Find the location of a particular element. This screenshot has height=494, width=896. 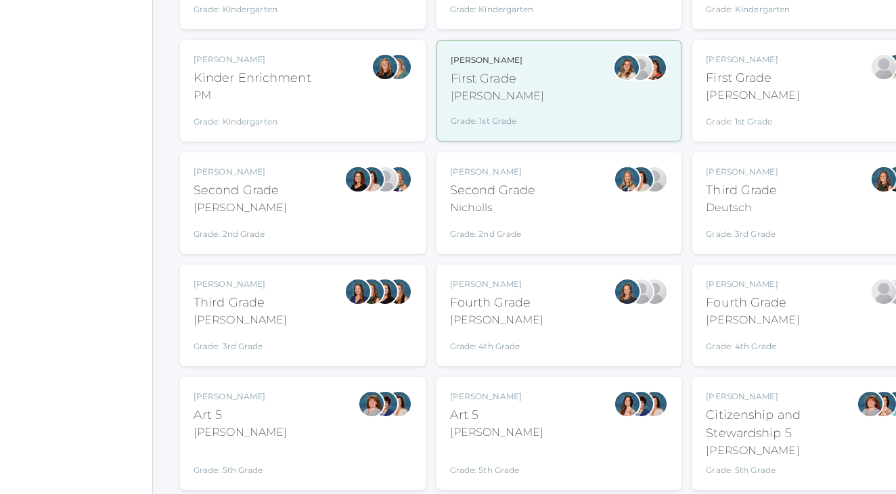

div: Nicholls is located at coordinates (492, 208).